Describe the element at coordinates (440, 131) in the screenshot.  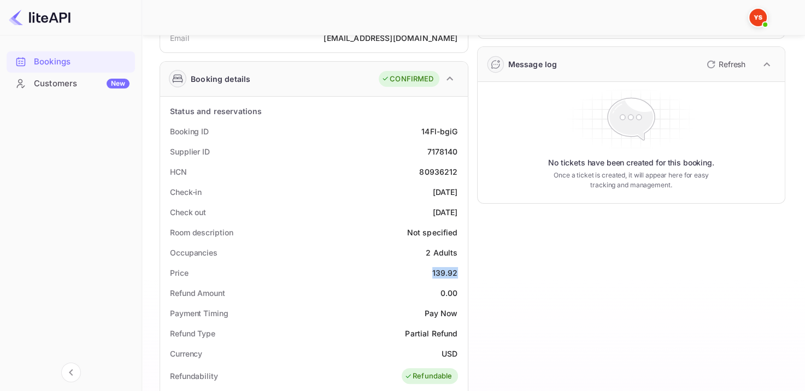
I see `div: 14Fl-bgiG` at that location.